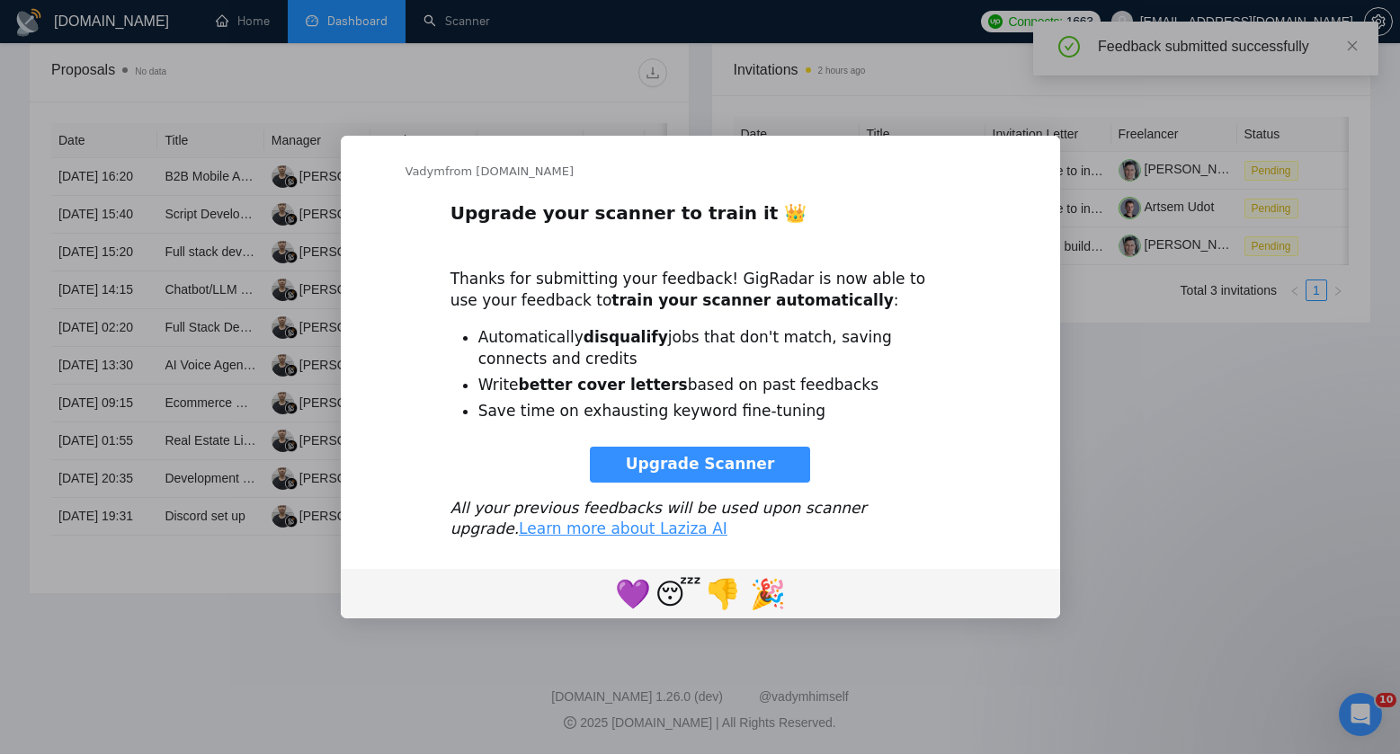 The image size is (1400, 754). What do you see at coordinates (700, 465) in the screenshot?
I see `a: Upgrade Scanner` at bounding box center [700, 465].